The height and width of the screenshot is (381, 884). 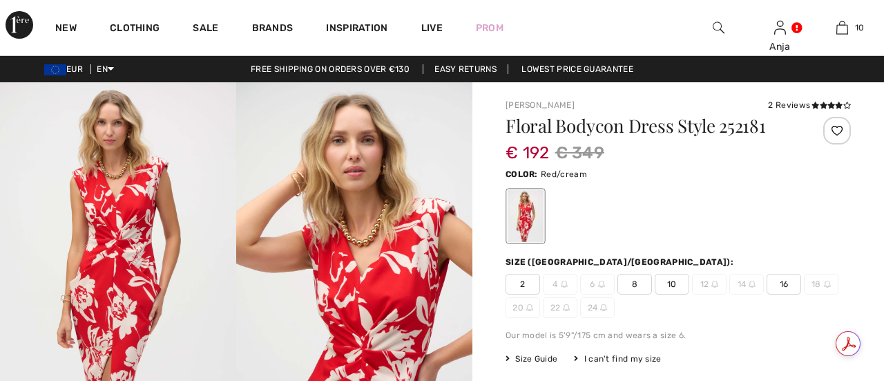 I want to click on span: 8, so click(x=635, y=284).